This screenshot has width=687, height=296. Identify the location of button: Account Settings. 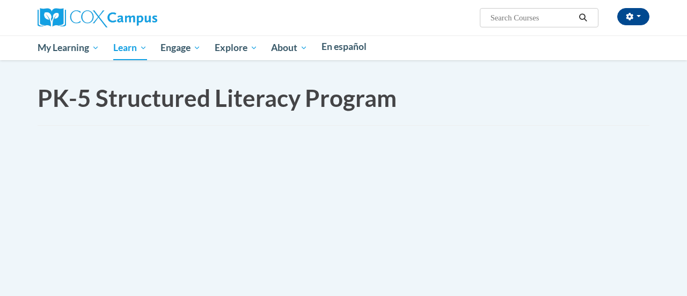
(634, 17).